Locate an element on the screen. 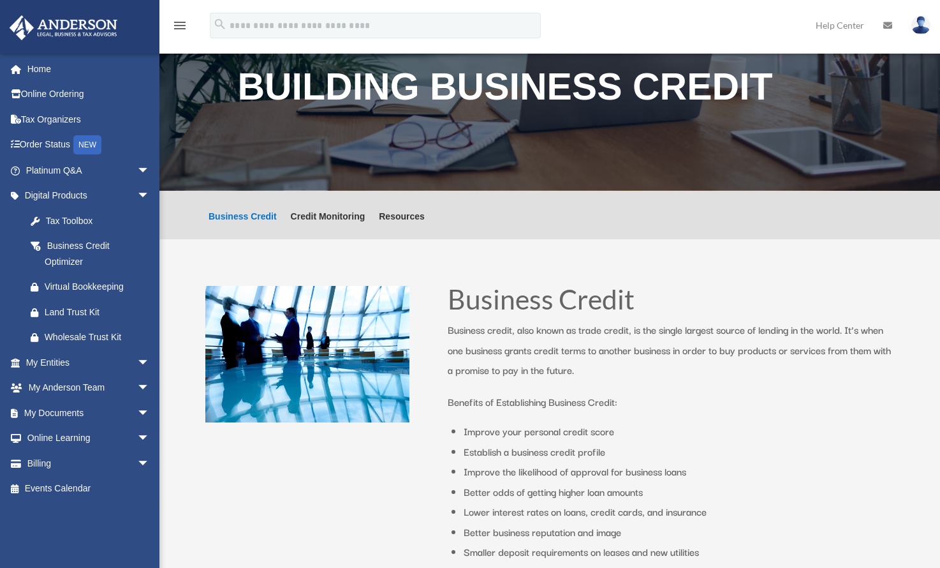 The width and height of the screenshot is (940, 568). a: Resources is located at coordinates (402, 225).